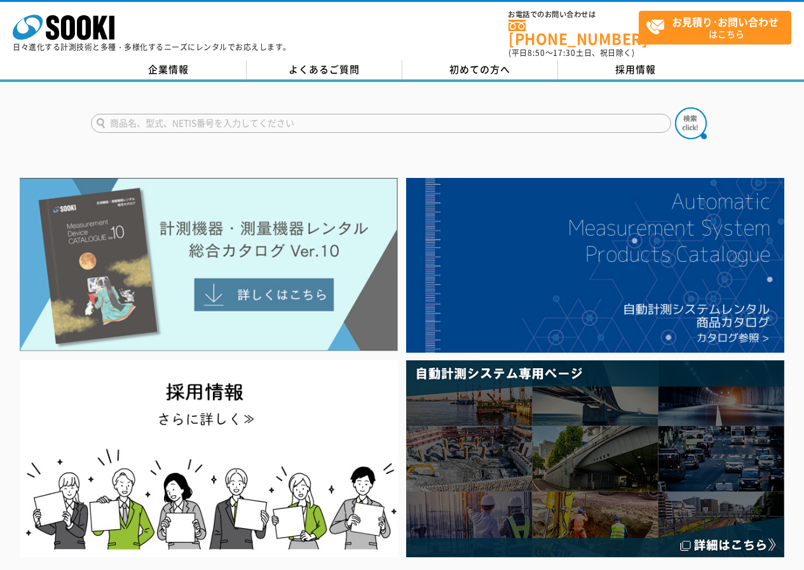 The image size is (804, 570). I want to click on span: 17:30, so click(565, 53).